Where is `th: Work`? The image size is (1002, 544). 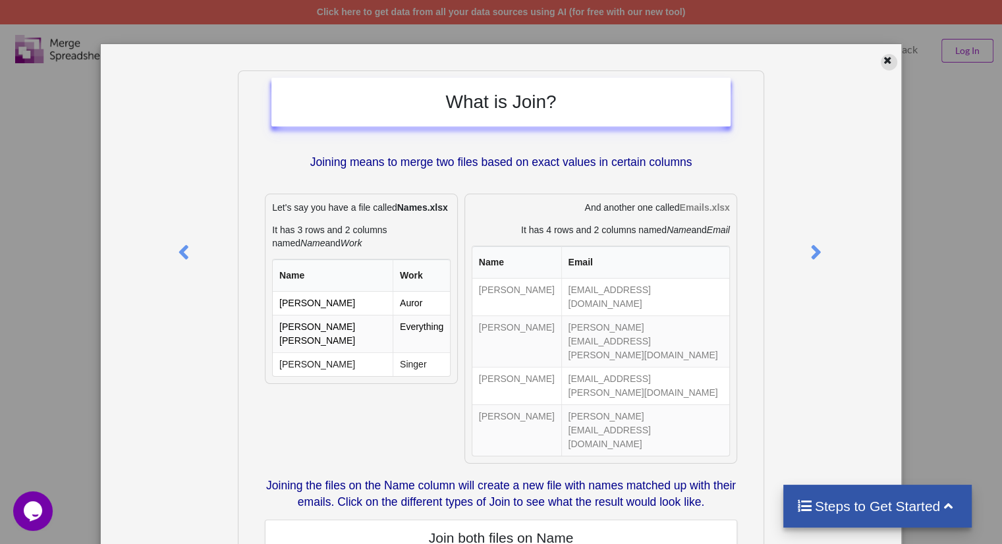 th: Work is located at coordinates (421, 275).